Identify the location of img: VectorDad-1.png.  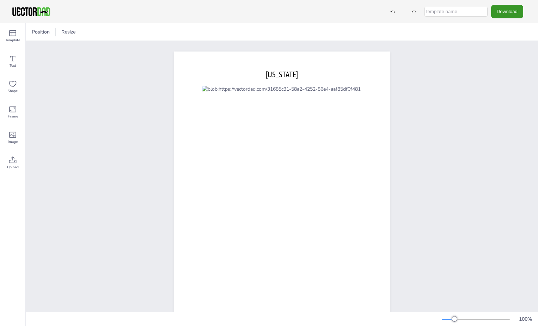
(31, 12).